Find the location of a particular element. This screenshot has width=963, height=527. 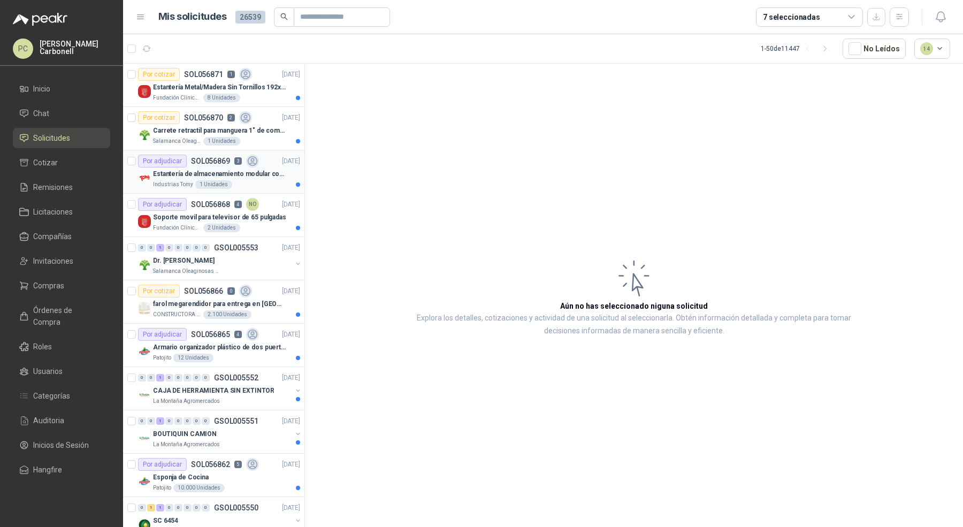

span: search is located at coordinates (284, 17).